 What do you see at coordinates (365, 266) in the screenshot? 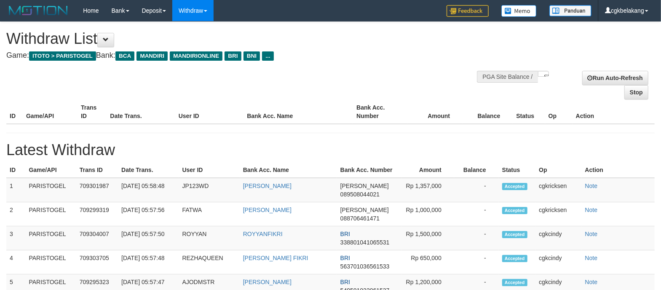
I see `span: 563701036561533` at bounding box center [365, 266].